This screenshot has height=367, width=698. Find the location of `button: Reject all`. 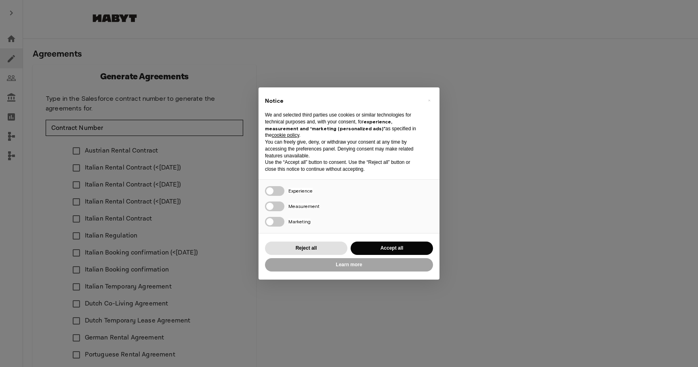

button: Reject all is located at coordinates (306, 248).